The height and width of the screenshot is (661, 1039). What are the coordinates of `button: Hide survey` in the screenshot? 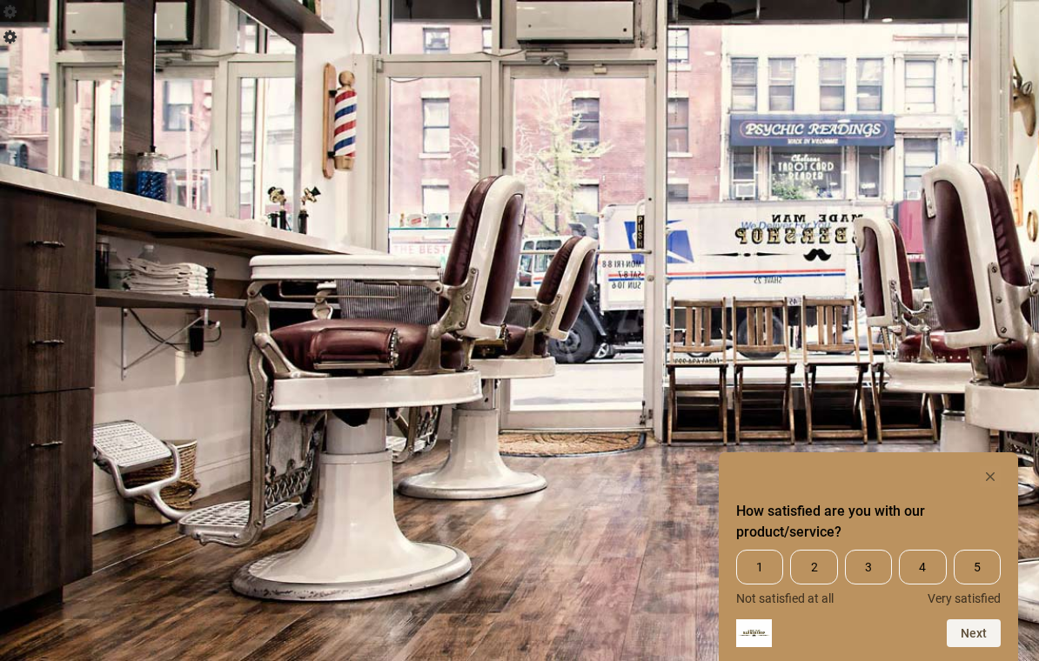 It's located at (990, 477).